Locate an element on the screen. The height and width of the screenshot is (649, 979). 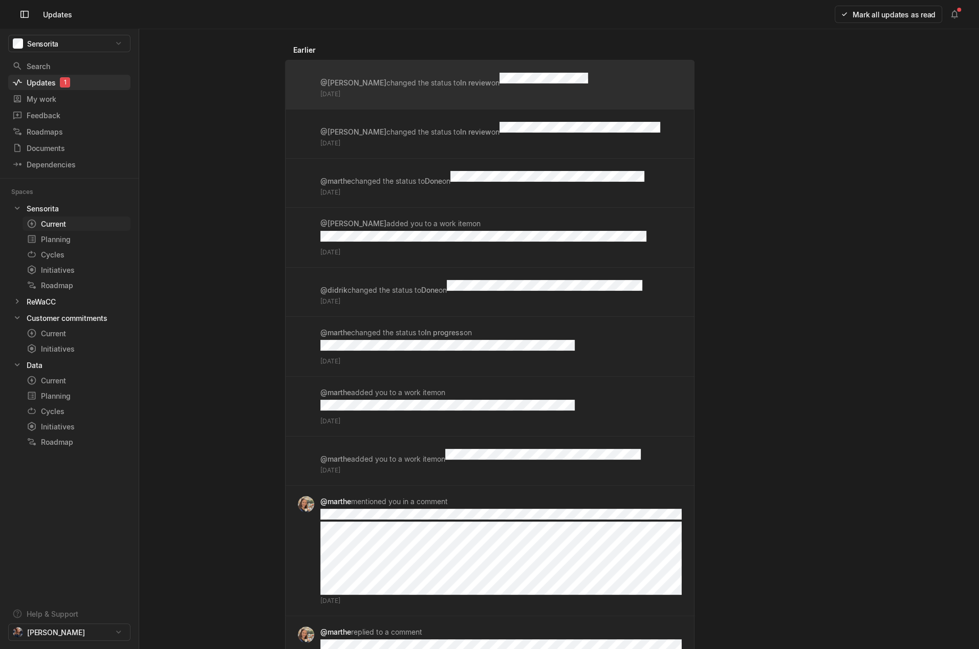
a: Planning is located at coordinates (76, 239).